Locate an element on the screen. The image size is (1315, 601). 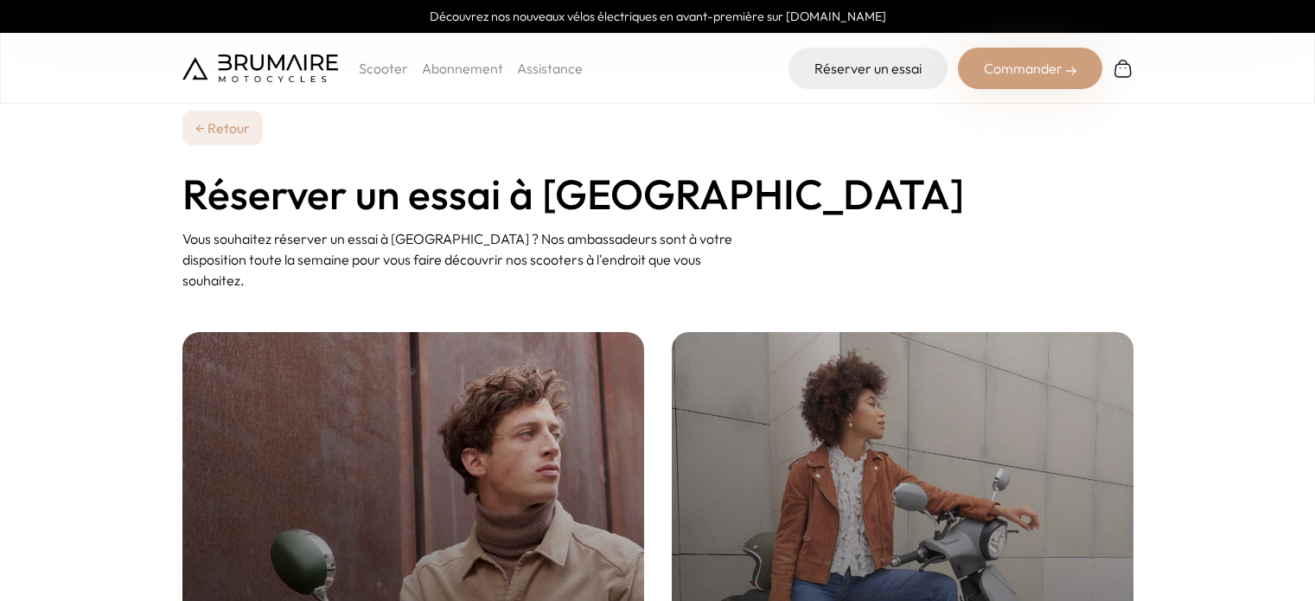
img: Panier is located at coordinates (1123, 68).